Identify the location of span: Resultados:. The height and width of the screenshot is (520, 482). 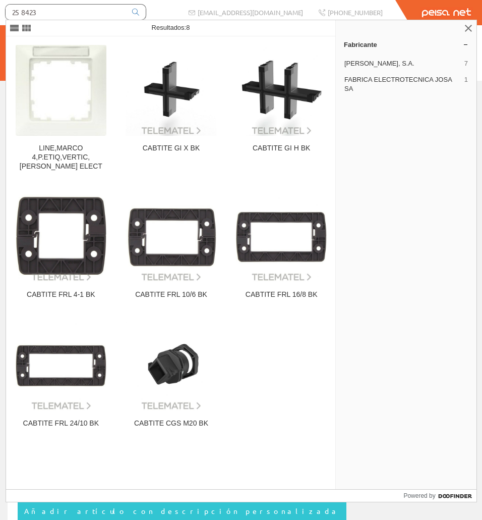
(171, 27).